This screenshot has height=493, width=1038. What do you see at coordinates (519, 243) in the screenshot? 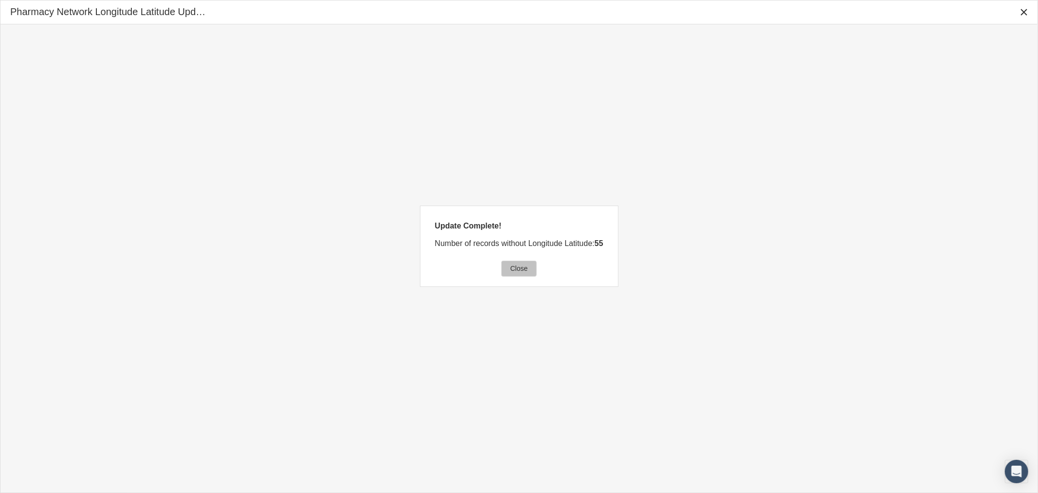
I see `p: Number of records without Longitude Latitude:` at bounding box center [519, 243].